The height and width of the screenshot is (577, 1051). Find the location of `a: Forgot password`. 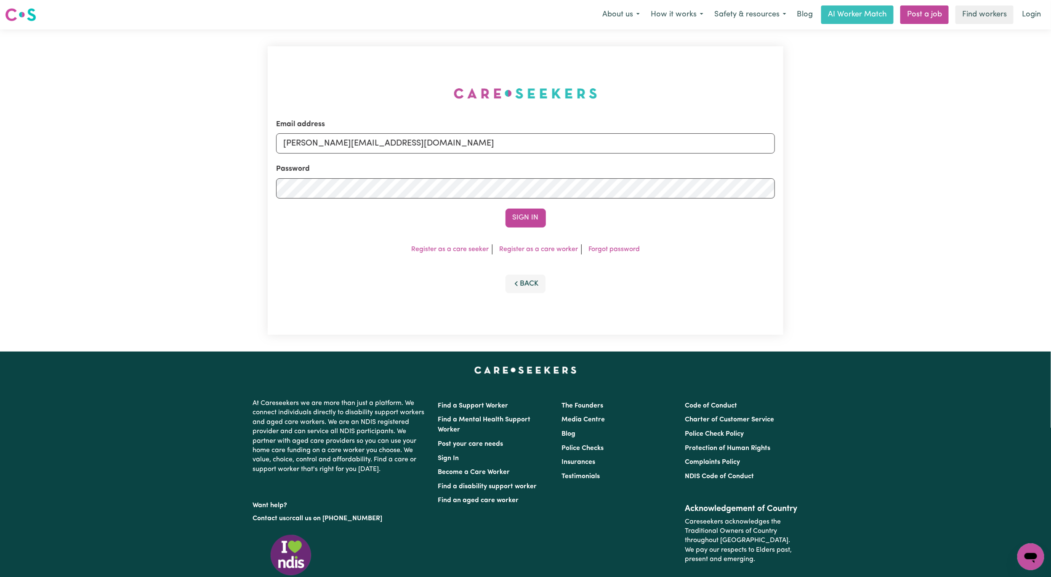

a: Forgot password is located at coordinates (614, 250).